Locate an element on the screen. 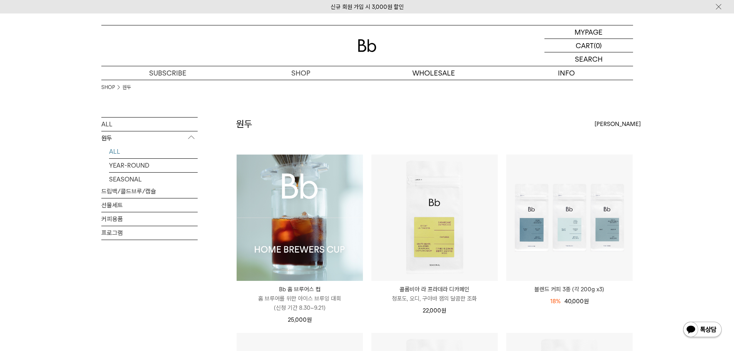  img: 카카오톡 채널 1:1 채팅 버튼 is located at coordinates (702, 330).